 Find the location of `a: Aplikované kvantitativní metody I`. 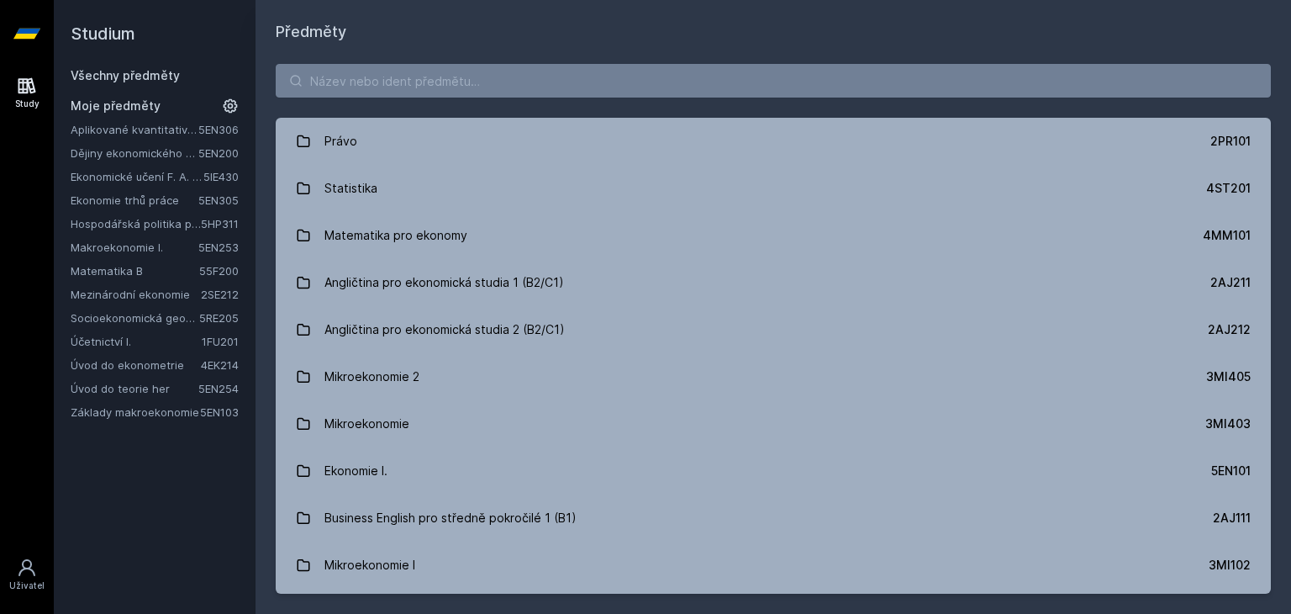

a: Aplikované kvantitativní metody I is located at coordinates (134, 129).